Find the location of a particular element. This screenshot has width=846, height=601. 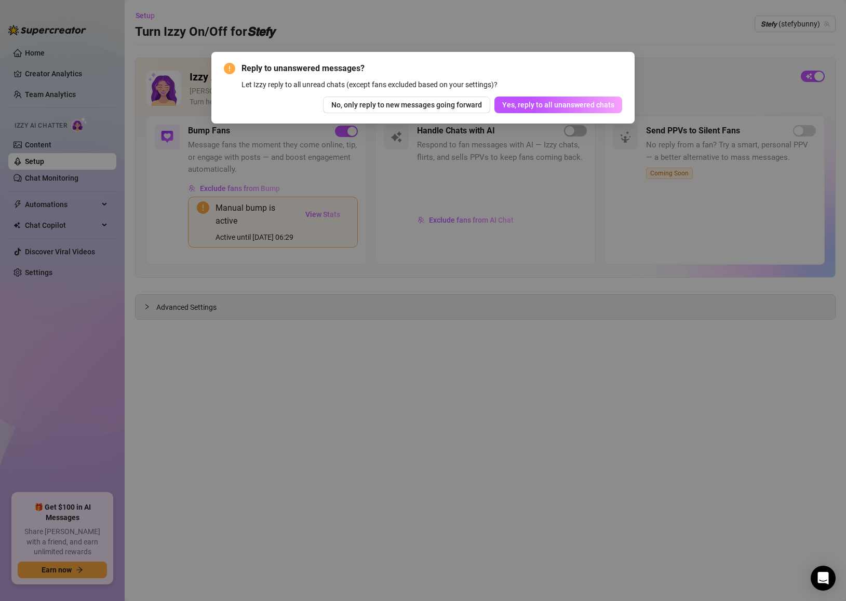

div: Open Intercom Messenger is located at coordinates (823, 578).